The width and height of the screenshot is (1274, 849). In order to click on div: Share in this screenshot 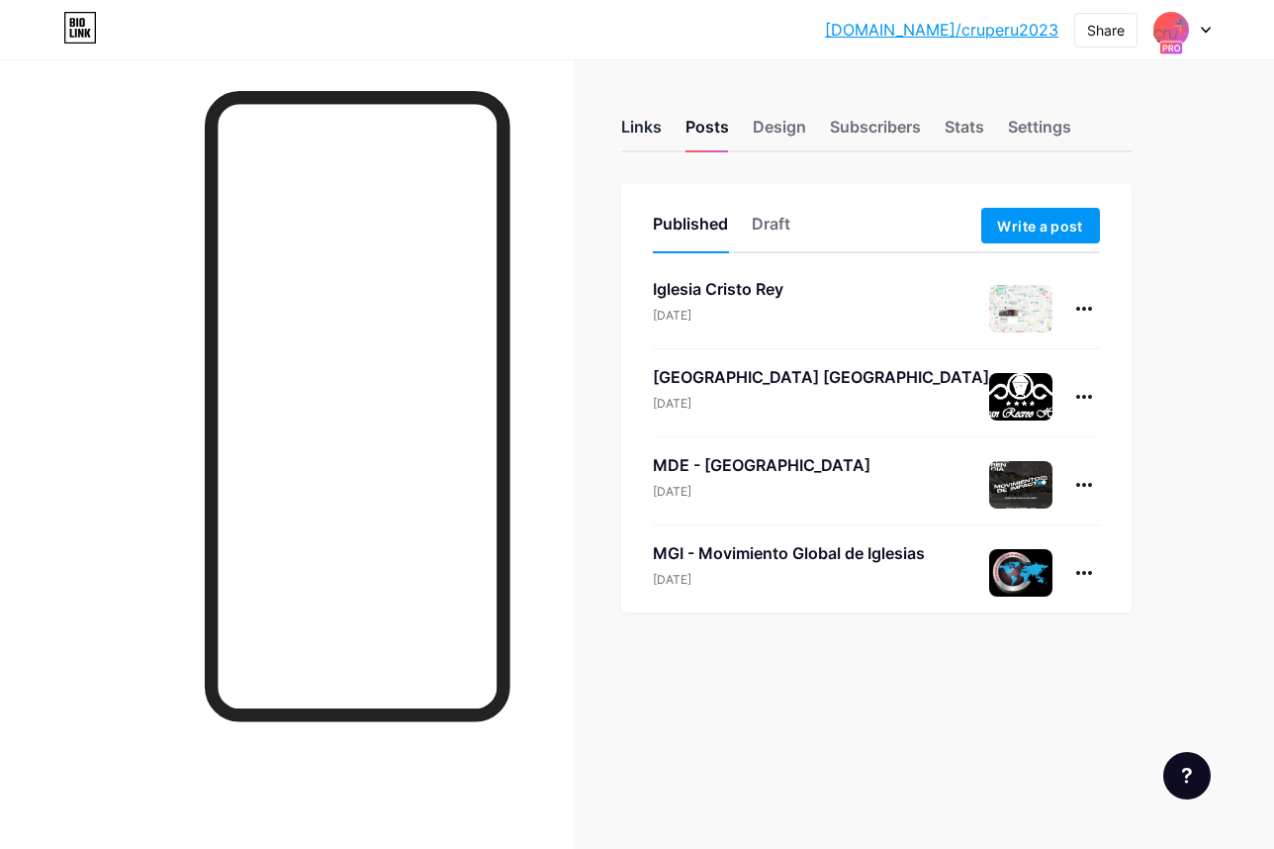, I will do `click(1106, 30)`.